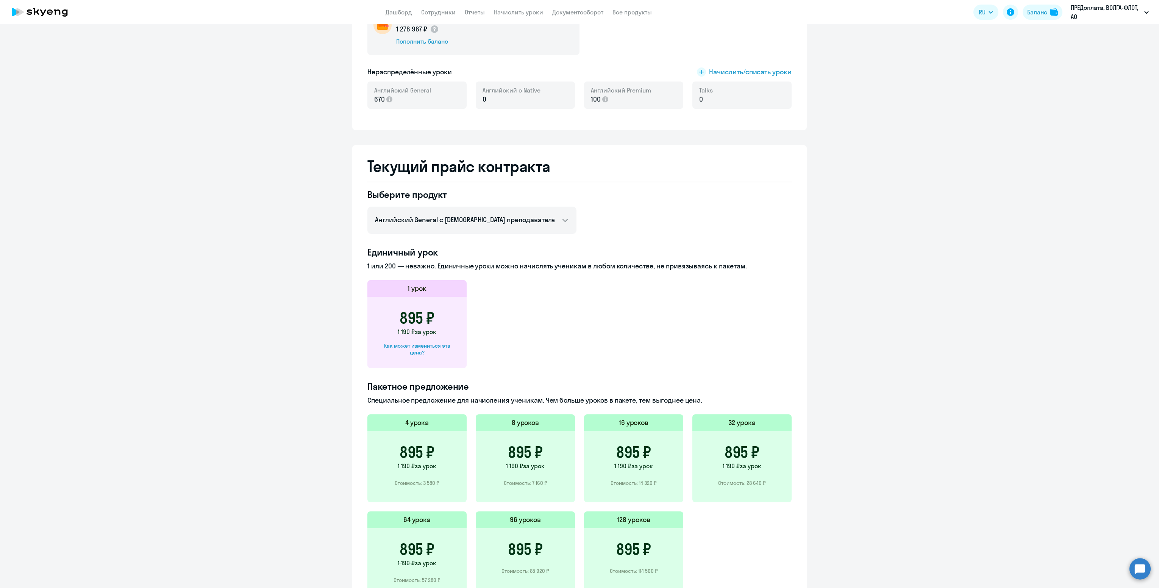  Describe the element at coordinates (621, 90) in the screenshot. I see `span: Английский Premium` at that location.